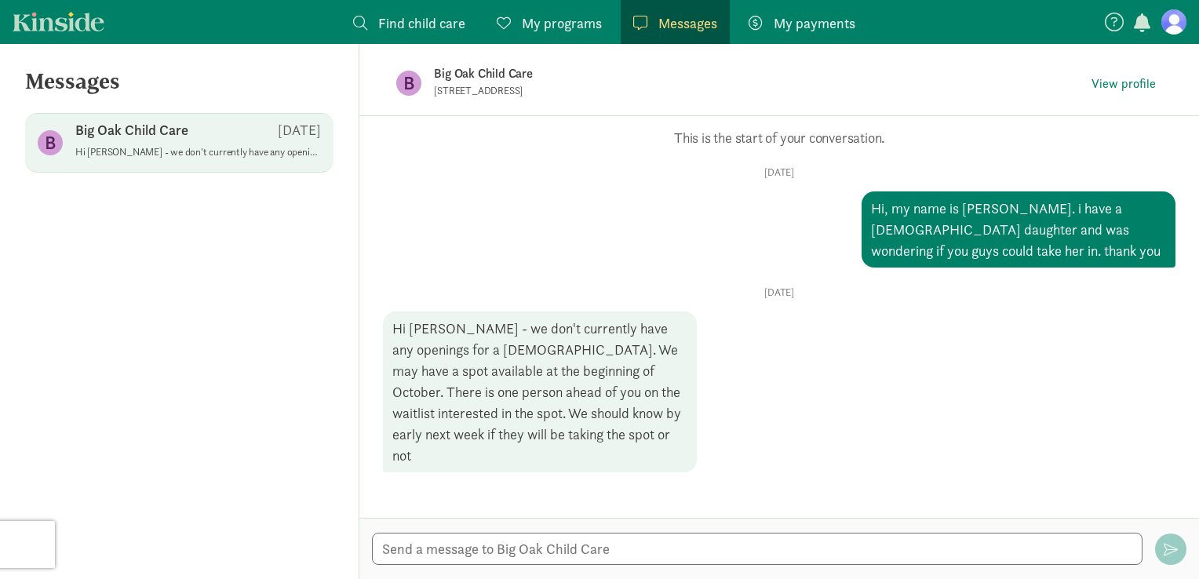 The image size is (1199, 579). Describe the element at coordinates (421, 23) in the screenshot. I see `span: Find child care` at that location.